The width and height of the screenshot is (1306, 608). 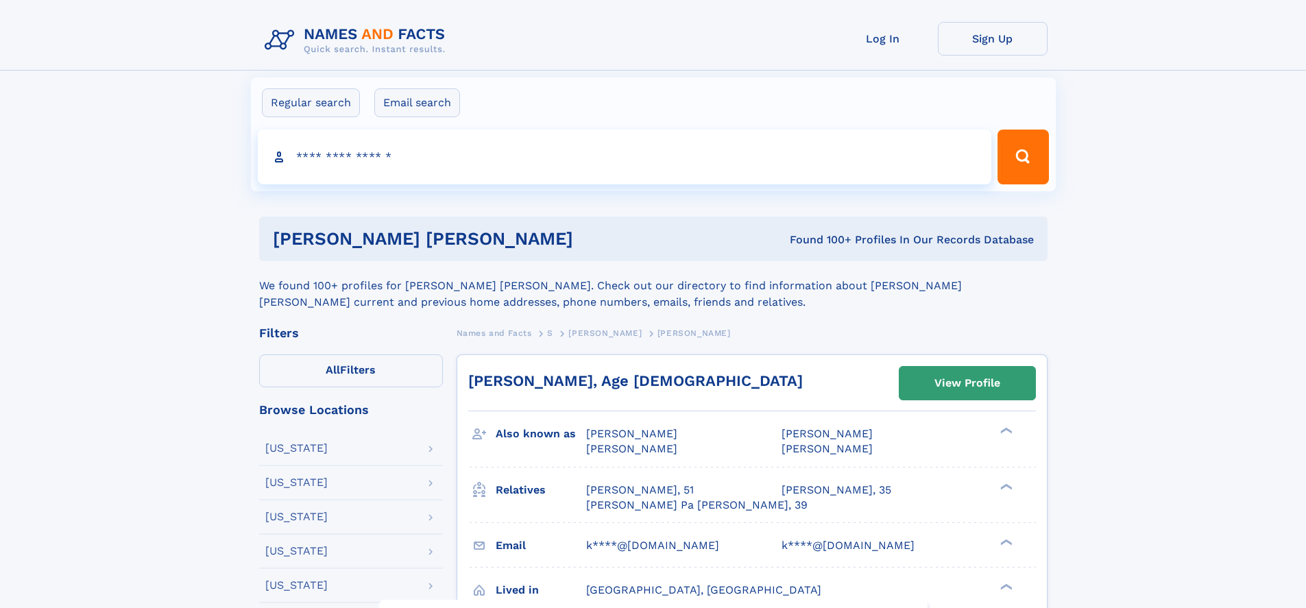 What do you see at coordinates (351, 410) in the screenshot?
I see `div: Browse Locations` at bounding box center [351, 410].